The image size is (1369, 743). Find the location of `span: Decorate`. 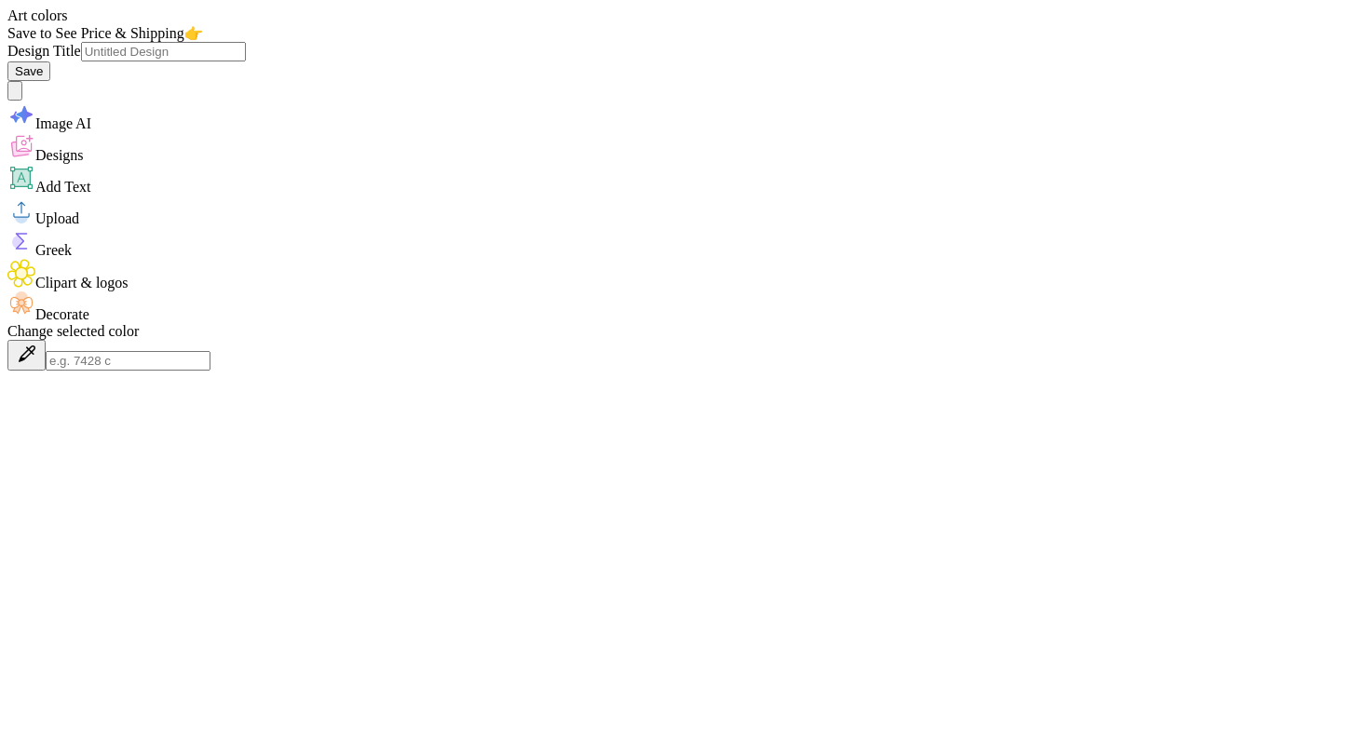

span: Decorate is located at coordinates (62, 314).